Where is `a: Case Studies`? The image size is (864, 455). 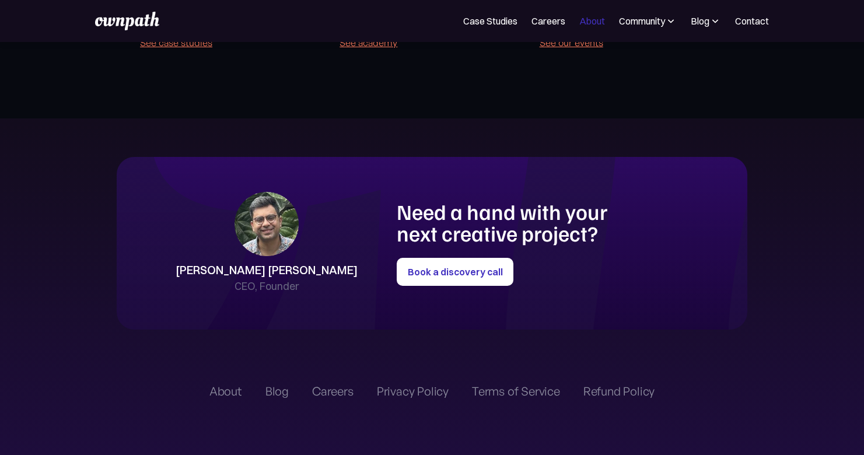
a: Case Studies is located at coordinates (490, 21).